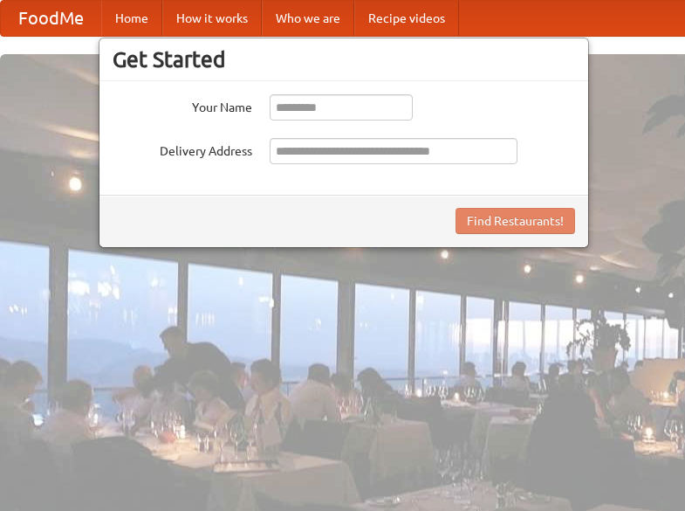  Describe the element at coordinates (212, 18) in the screenshot. I see `a: How it works` at that location.